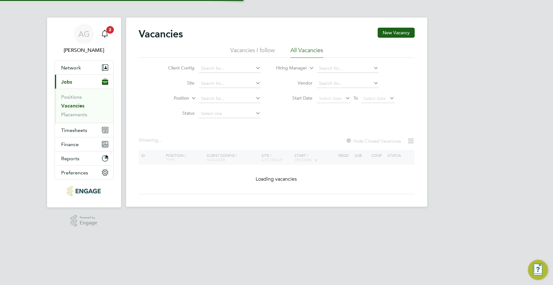 The image size is (553, 285). I want to click on a: Placements, so click(74, 114).